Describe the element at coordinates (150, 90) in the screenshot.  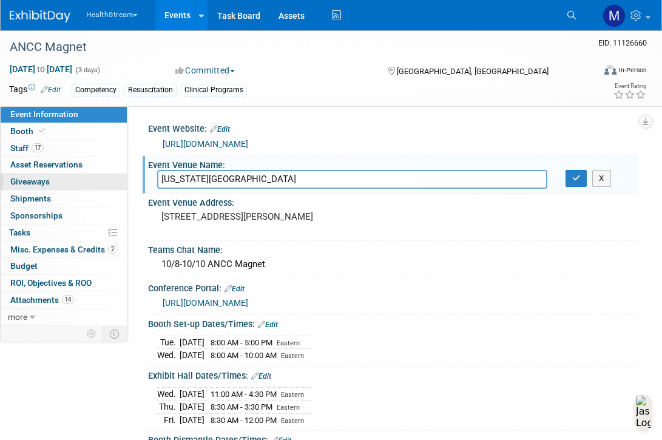
I see `div: Resuscitation` at that location.